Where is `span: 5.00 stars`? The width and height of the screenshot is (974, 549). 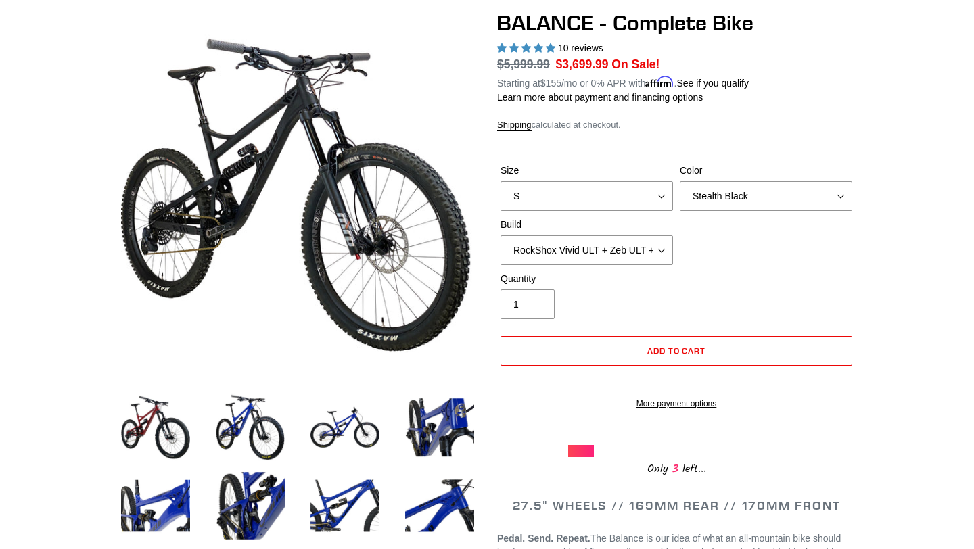 span: 5.00 stars is located at coordinates (528, 48).